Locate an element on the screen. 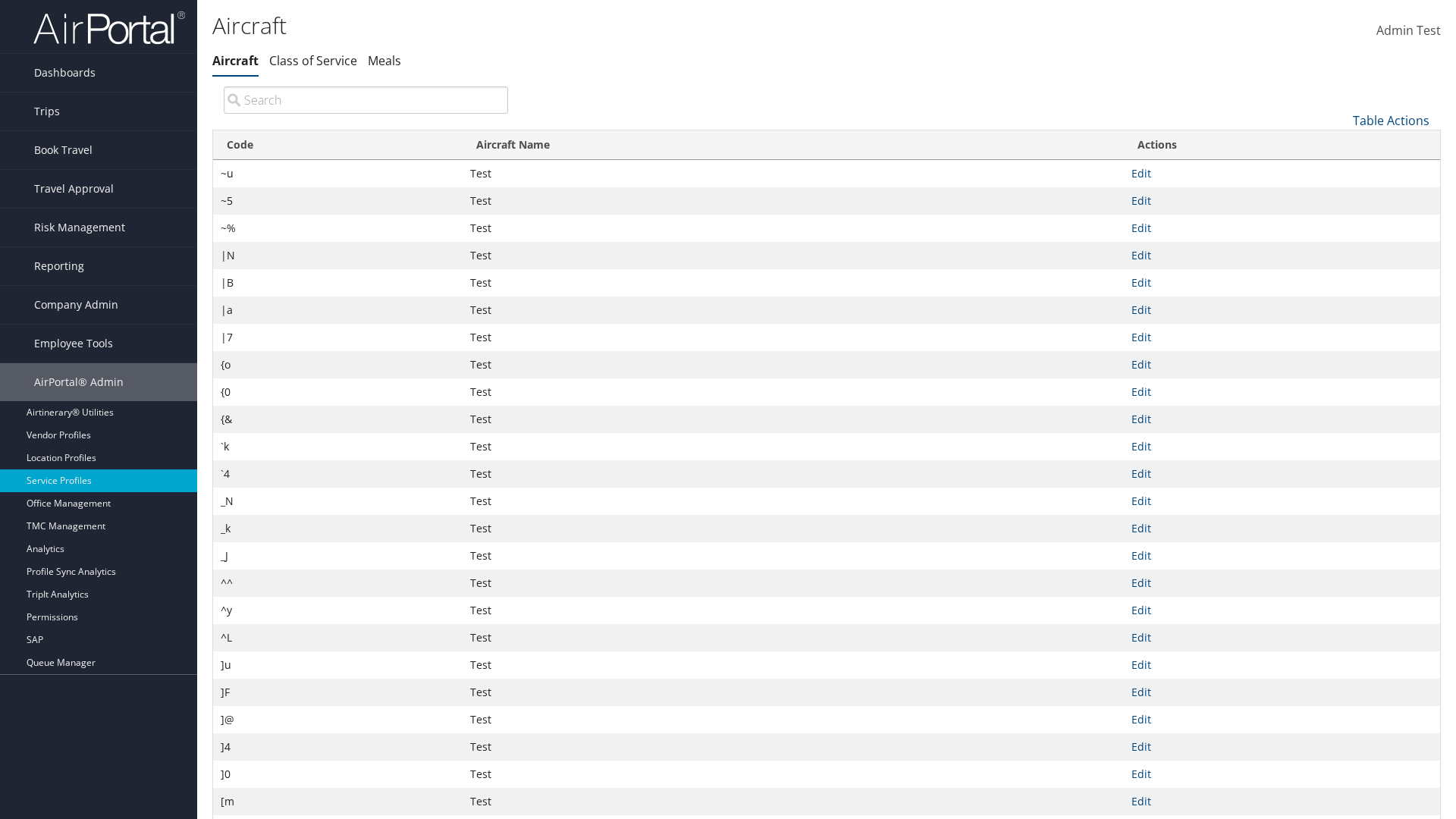  span: Risk Management is located at coordinates (79, 228).